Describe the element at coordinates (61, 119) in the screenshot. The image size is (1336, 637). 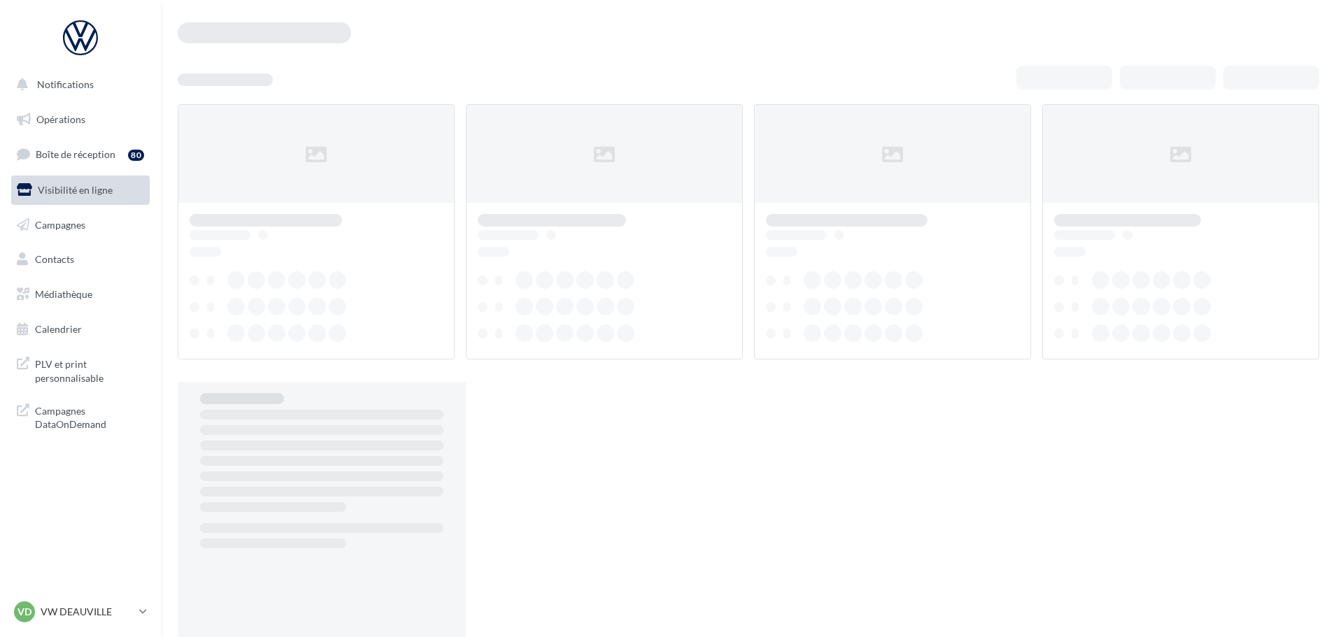
I see `span: Opérations` at that location.